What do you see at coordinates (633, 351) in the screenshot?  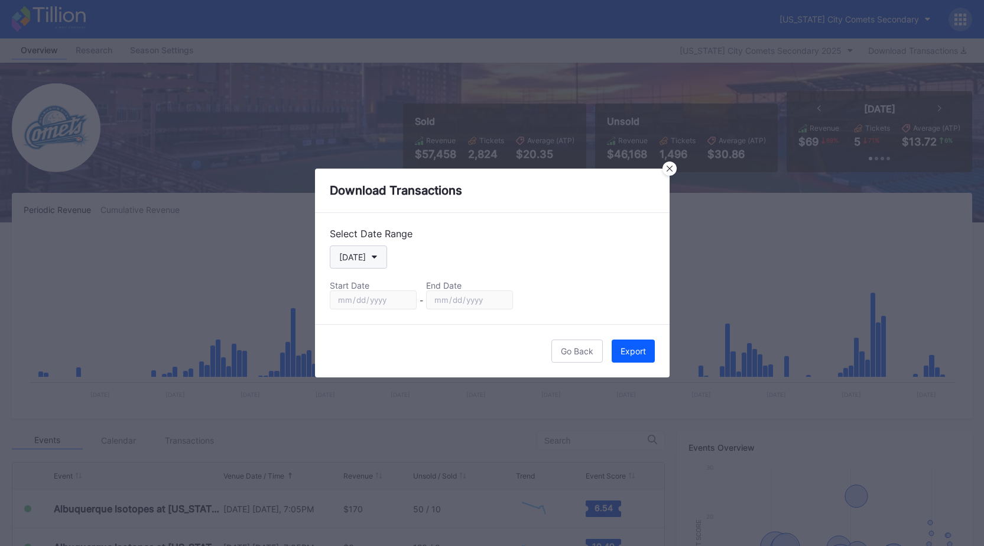 I see `div: Export` at bounding box center [633, 351].